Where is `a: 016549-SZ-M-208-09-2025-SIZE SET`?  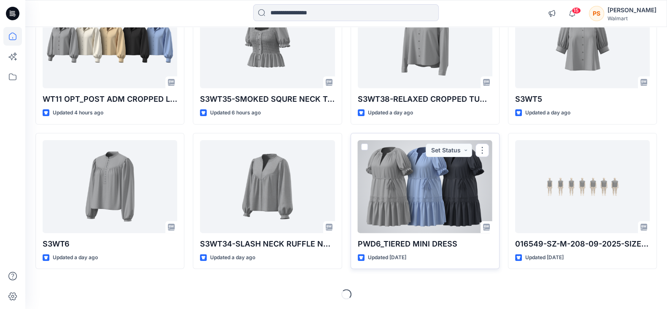 a: 016549-SZ-M-208-09-2025-SIZE SET is located at coordinates (582, 187).